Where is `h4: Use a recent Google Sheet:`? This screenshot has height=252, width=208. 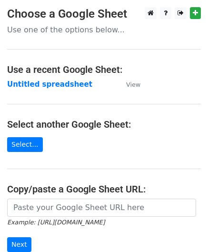
h4: Use a recent Google Sheet: is located at coordinates (104, 70).